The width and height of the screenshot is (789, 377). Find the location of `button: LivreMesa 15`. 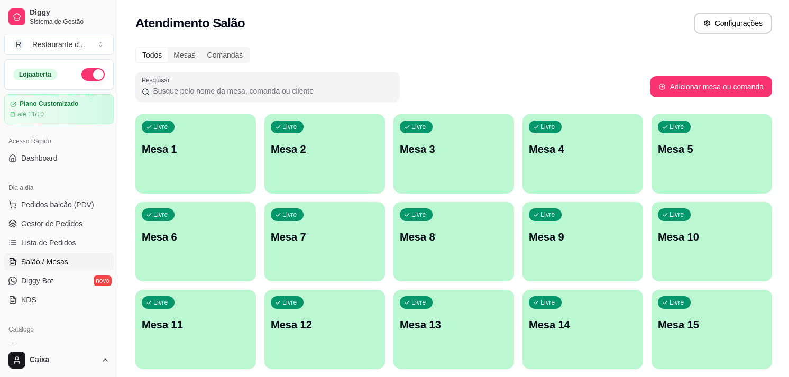

button: LivreMesa 15 is located at coordinates (711, 329).